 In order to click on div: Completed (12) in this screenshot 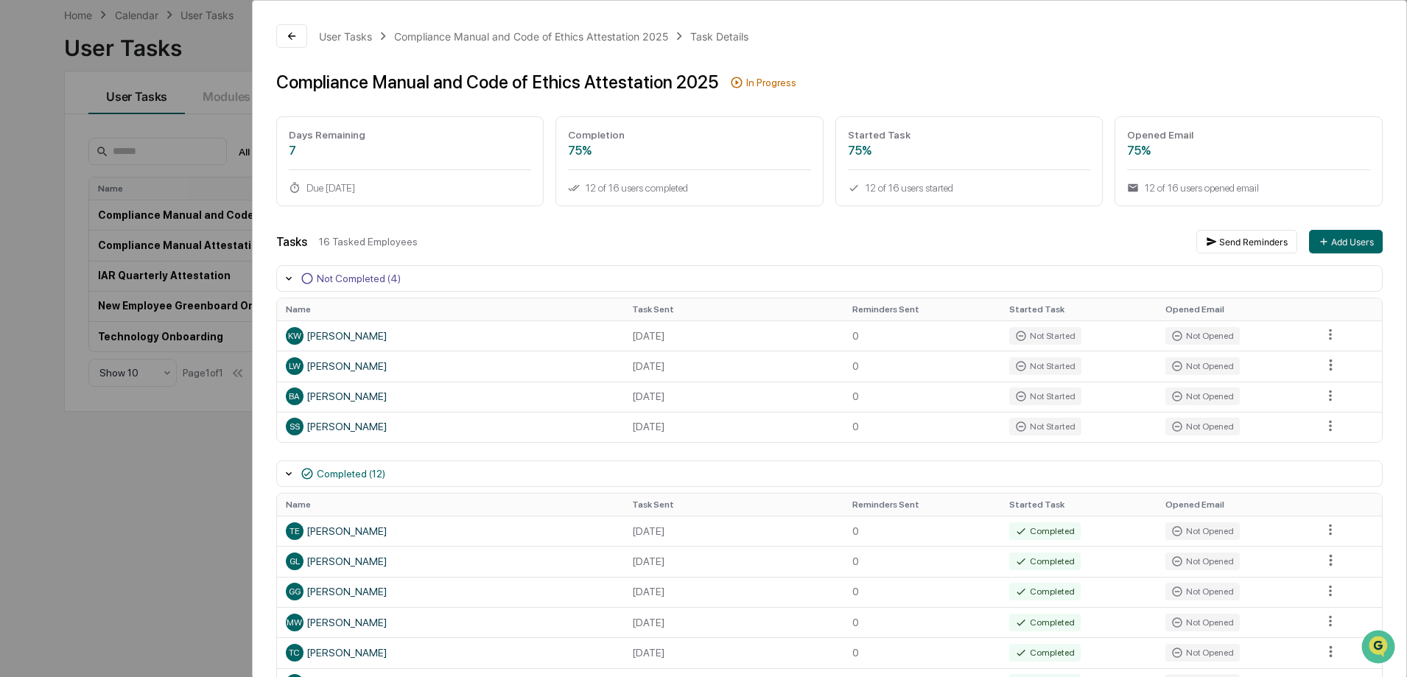, I will do `click(351, 474)`.